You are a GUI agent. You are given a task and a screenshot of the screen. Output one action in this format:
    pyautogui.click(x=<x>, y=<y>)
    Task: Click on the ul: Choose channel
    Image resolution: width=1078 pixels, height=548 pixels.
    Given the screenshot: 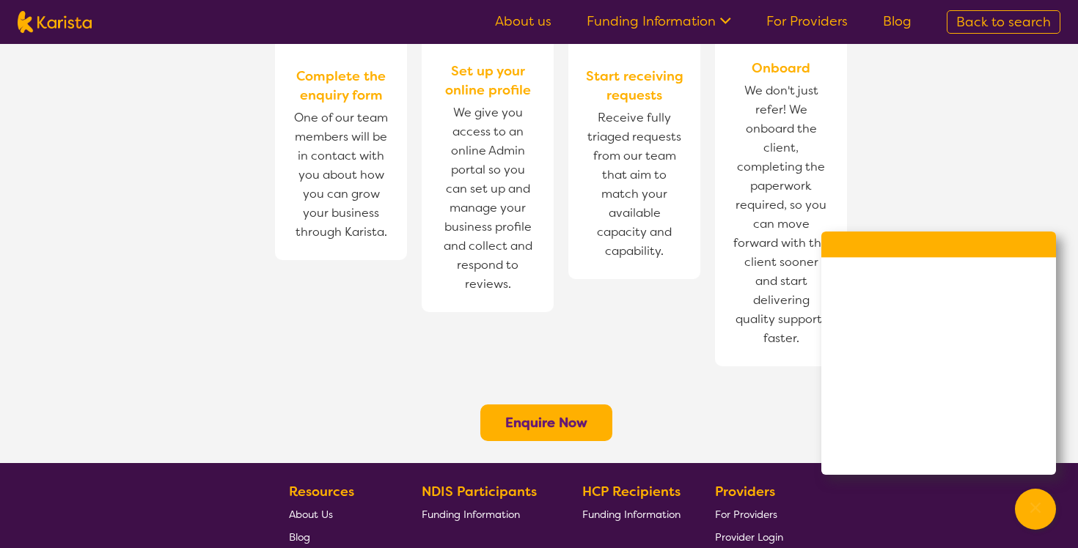 What is the action you would take?
    pyautogui.click(x=938, y=386)
    